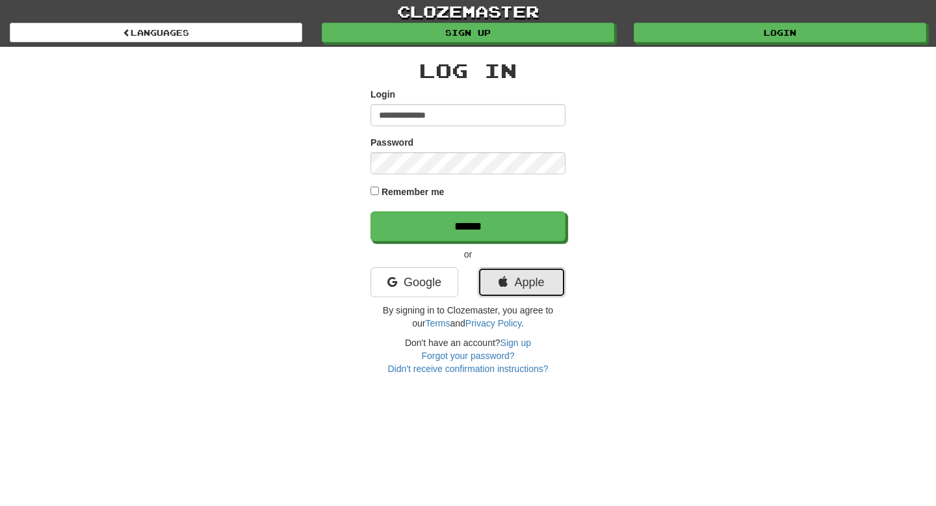 This screenshot has height=506, width=936. Describe the element at coordinates (467, 369) in the screenshot. I see `a: Didn't receive confirmation instructions?` at that location.